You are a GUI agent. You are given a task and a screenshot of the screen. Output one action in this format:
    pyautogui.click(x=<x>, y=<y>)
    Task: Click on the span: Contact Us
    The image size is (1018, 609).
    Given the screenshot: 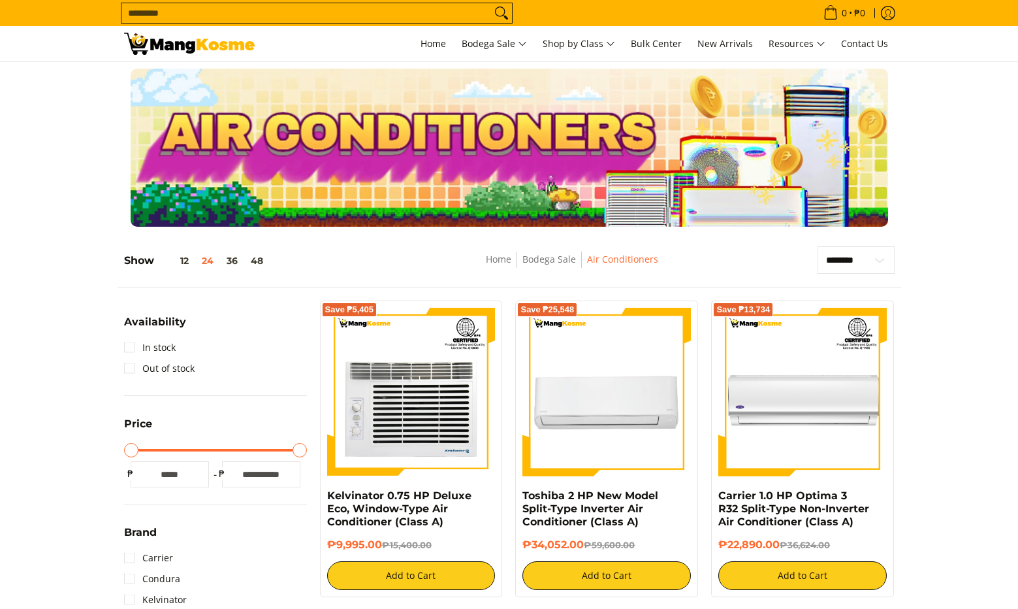 What is the action you would take?
    pyautogui.click(x=865, y=43)
    